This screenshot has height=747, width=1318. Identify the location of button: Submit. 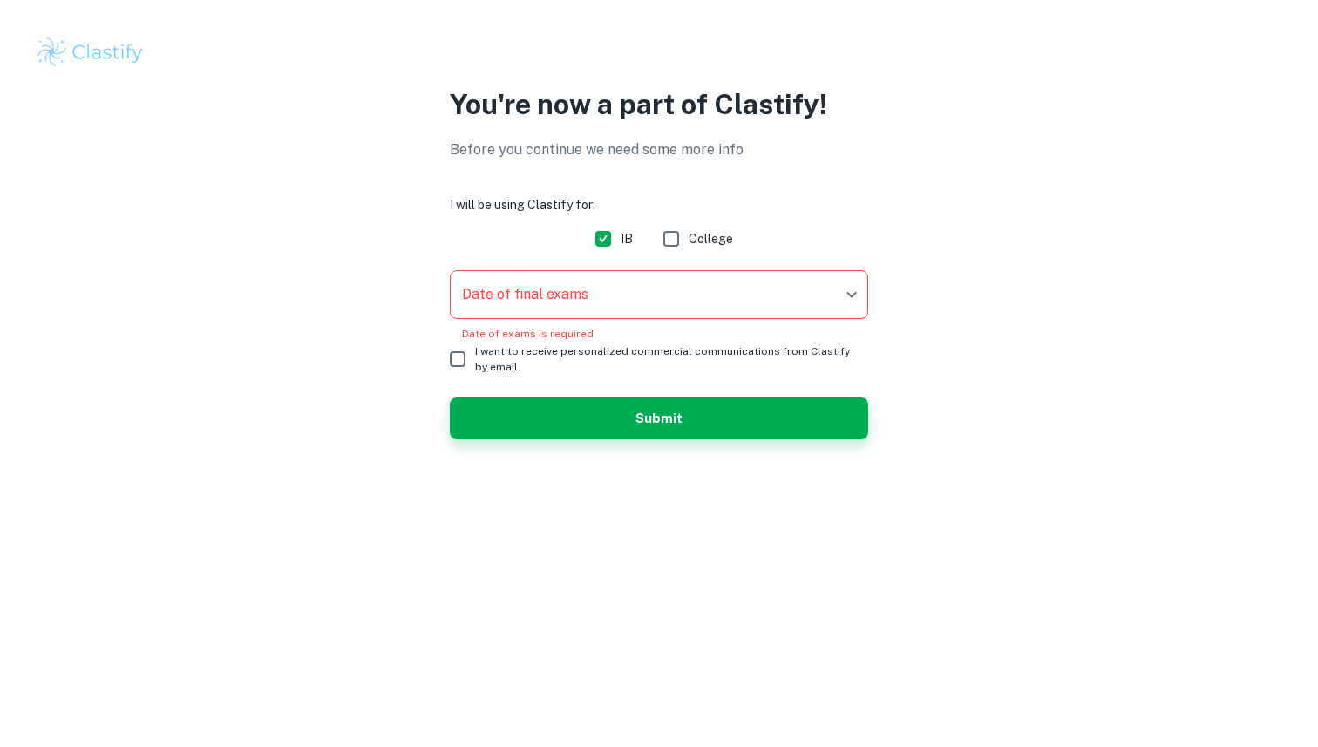
(659, 418).